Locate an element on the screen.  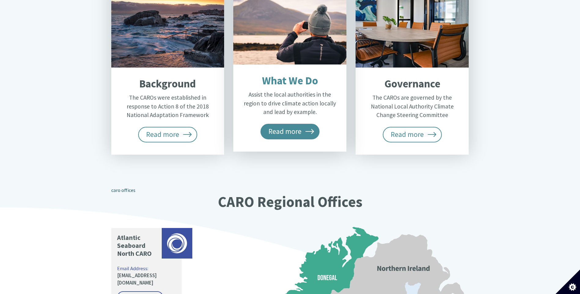
h2: Governance is located at coordinates (412, 84).